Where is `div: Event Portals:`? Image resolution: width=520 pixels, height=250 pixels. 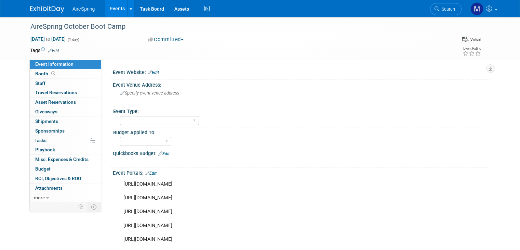 div: Event Portals: is located at coordinates (301, 172).